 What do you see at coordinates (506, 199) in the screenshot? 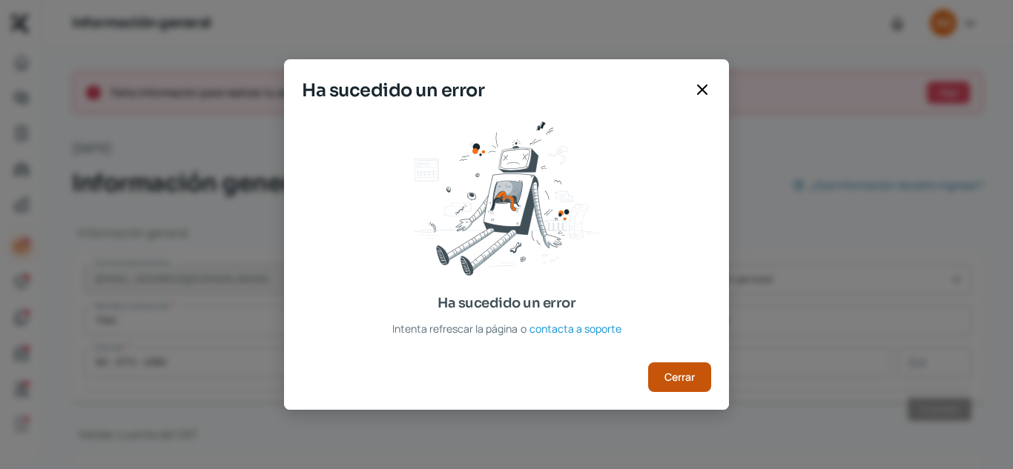
I see `img: Ha sucedido un error` at bounding box center [506, 199].